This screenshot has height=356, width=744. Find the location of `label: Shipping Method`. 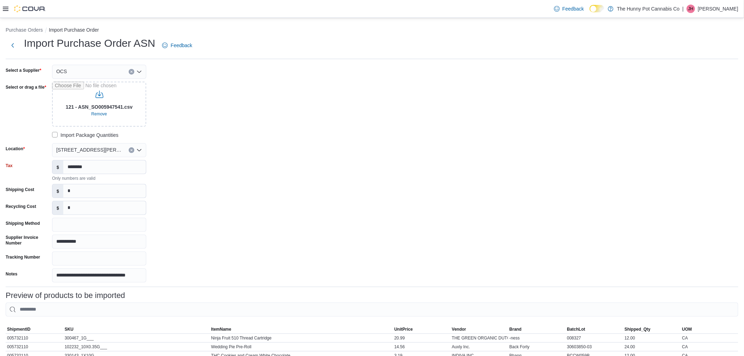

label: Shipping Method is located at coordinates (22, 223).